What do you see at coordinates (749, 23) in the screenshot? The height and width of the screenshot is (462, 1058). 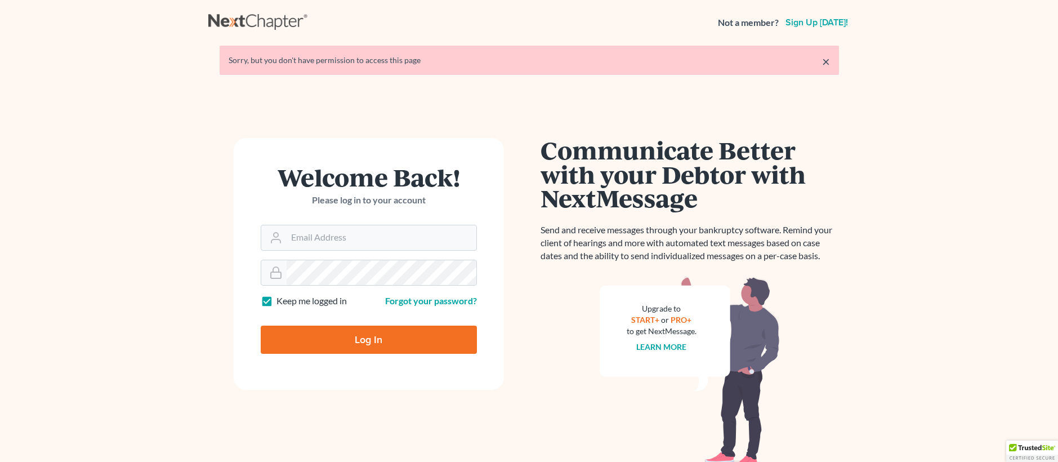 I see `strong: Not a member?` at bounding box center [749, 23].